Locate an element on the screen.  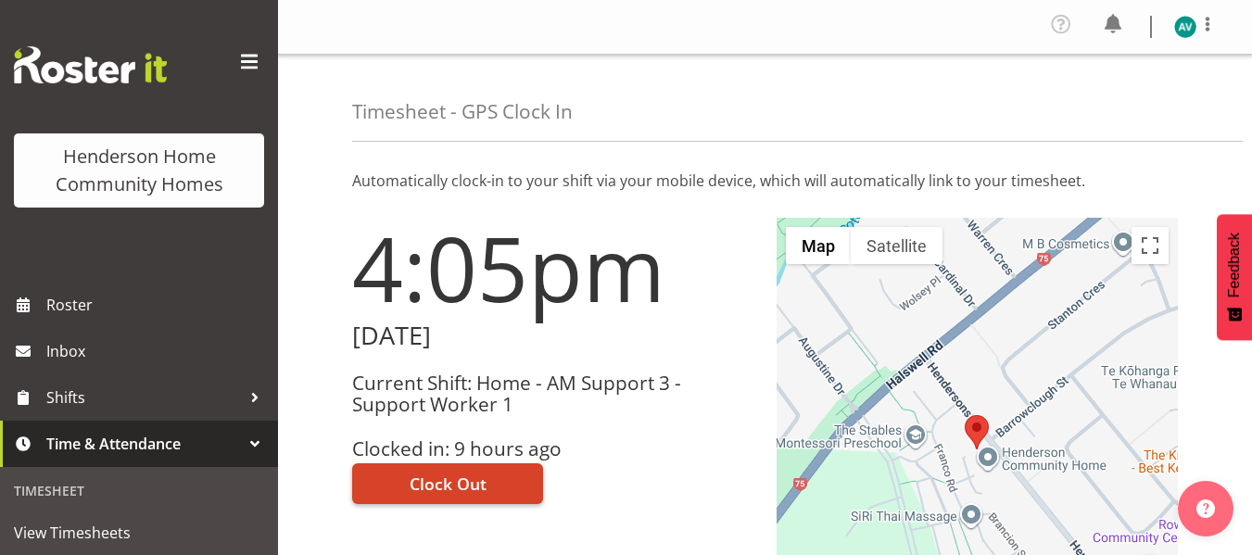
p: Automatically clock-in to your shift via your mobile device, which will automatically link to you... is located at coordinates (764, 181).